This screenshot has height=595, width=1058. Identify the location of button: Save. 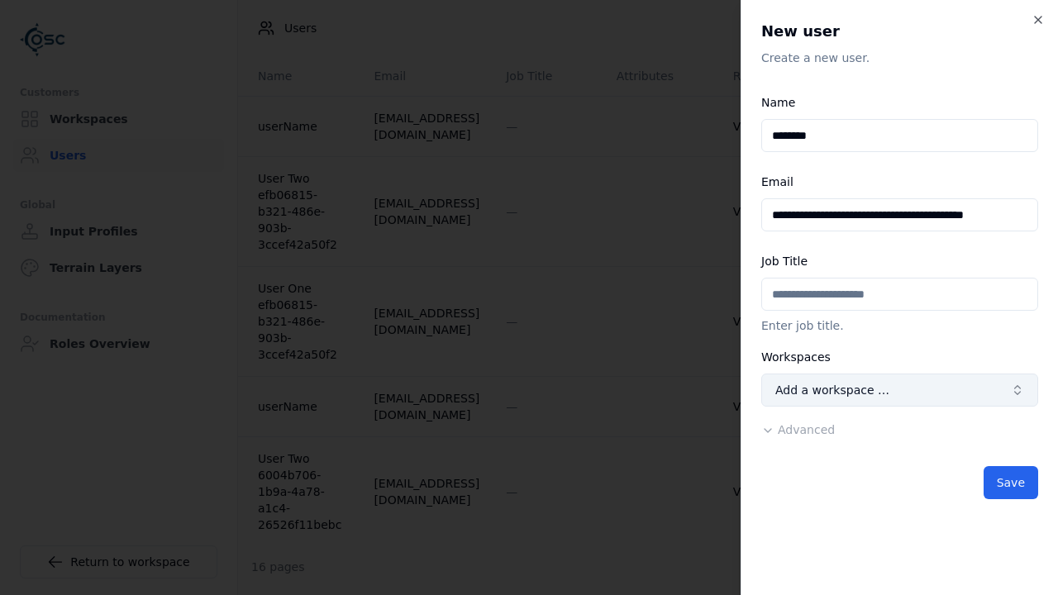
(1011, 483).